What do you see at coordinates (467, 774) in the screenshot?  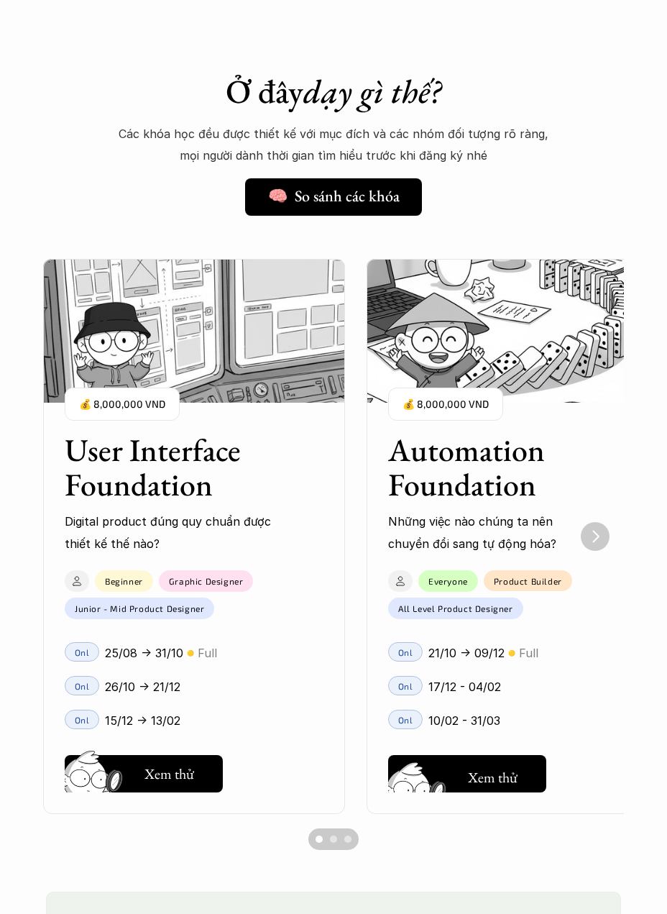 I see `button: Hay thôiXem thử` at bounding box center [467, 774].